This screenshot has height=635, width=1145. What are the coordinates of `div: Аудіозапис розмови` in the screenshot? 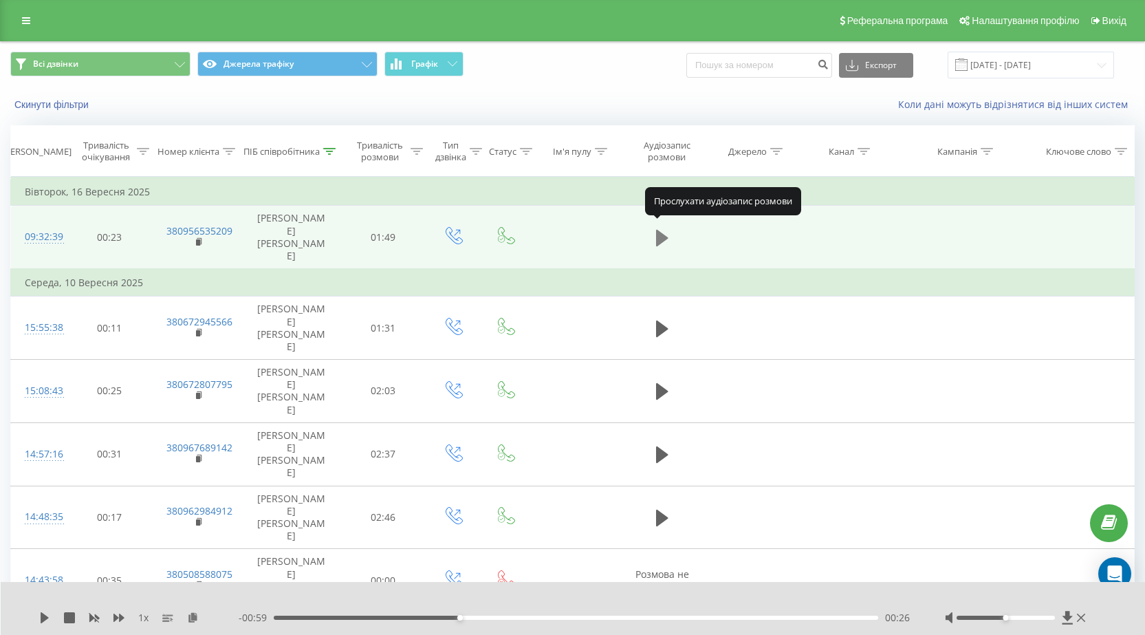 It's located at (667, 151).